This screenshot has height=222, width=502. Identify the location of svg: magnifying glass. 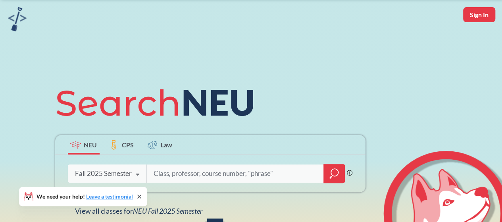
(334, 173).